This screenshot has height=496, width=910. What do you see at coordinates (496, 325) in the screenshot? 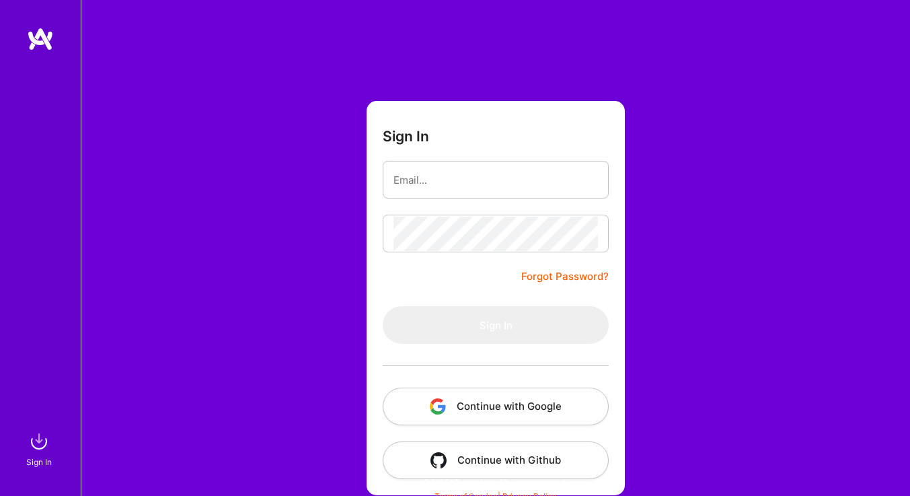
I see `button: Sign In` at bounding box center [496, 325].